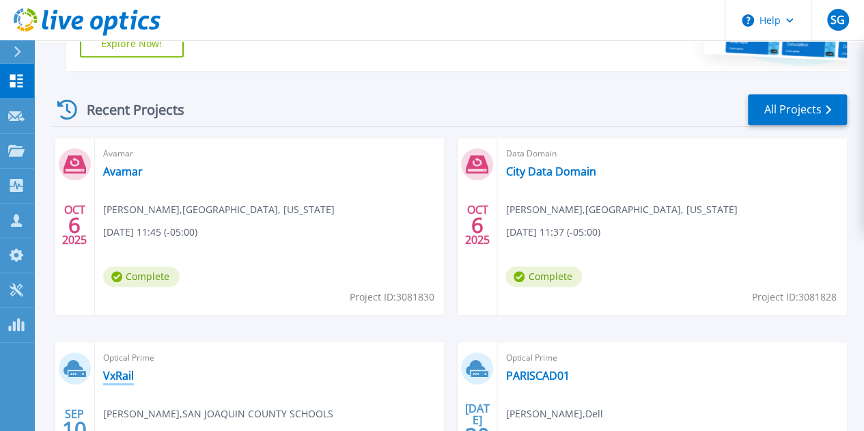  What do you see at coordinates (128, 109) in the screenshot?
I see `div: Recent Projects` at bounding box center [128, 109].